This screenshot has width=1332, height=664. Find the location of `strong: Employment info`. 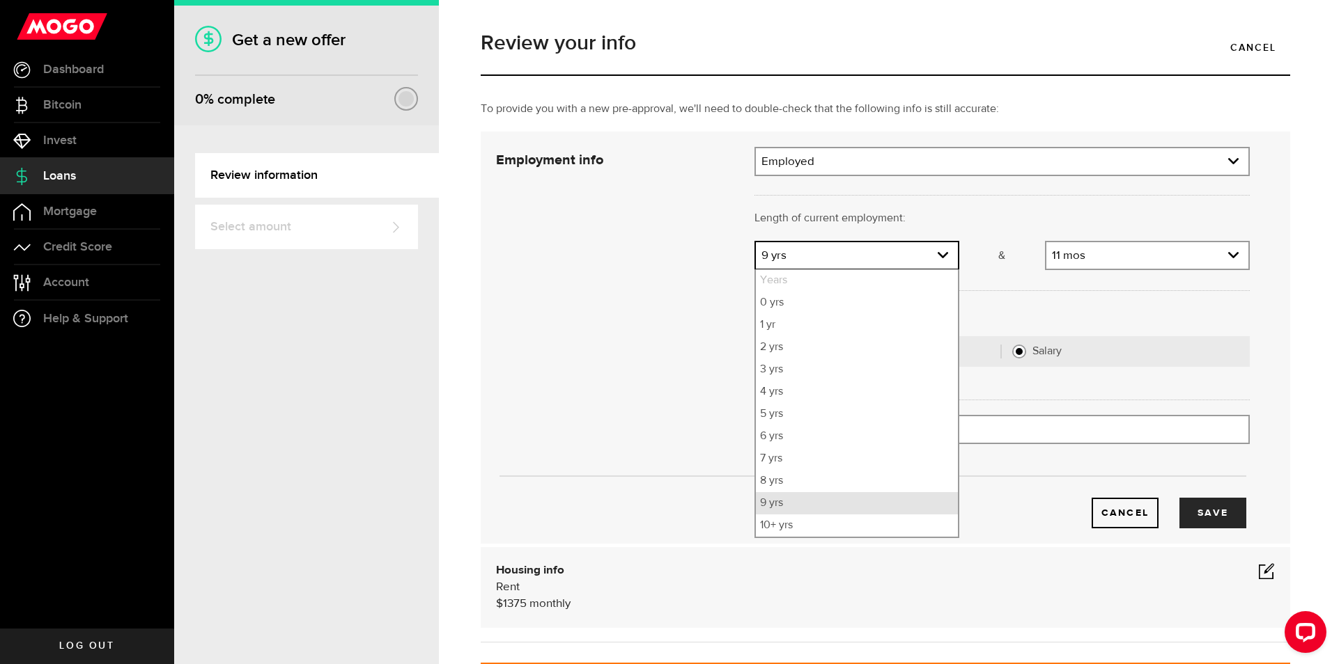

strong: Employment info is located at coordinates (550, 160).